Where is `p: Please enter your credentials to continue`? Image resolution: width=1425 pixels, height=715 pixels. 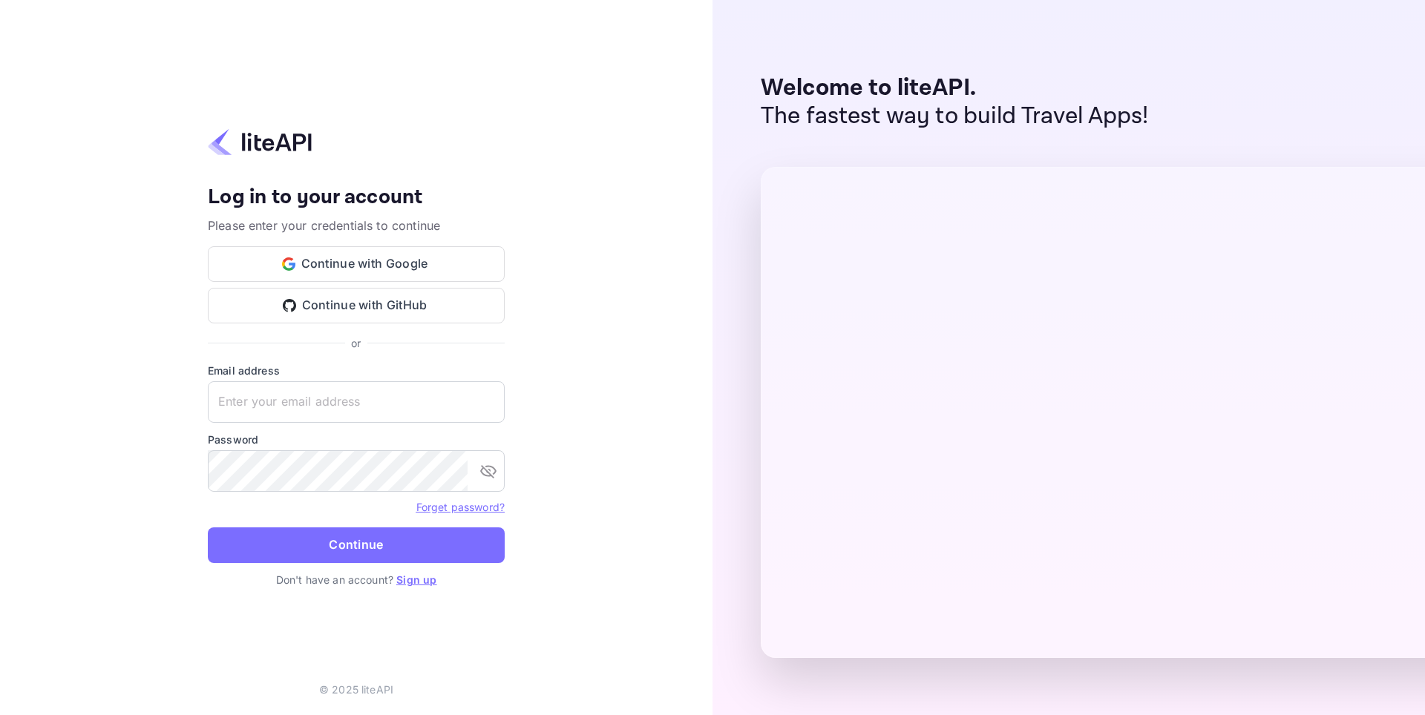 p: Please enter your credentials to continue is located at coordinates (356, 226).